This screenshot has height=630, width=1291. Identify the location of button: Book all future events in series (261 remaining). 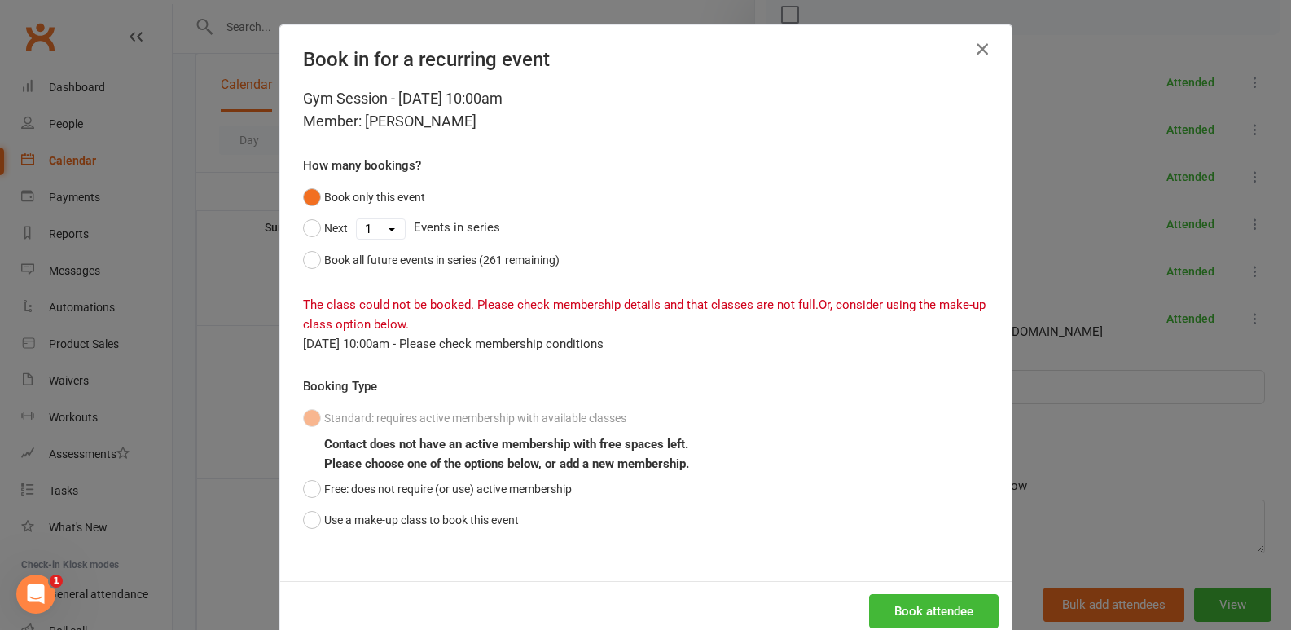
(431, 260).